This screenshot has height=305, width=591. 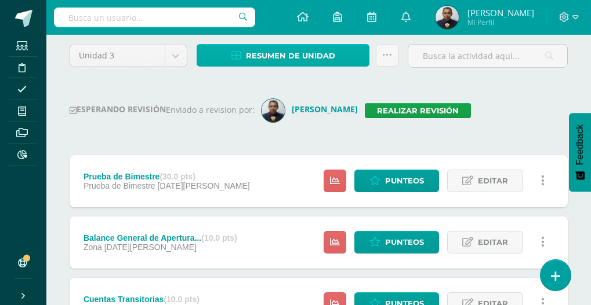 I want to click on span: Resumen de unidad, so click(x=290, y=56).